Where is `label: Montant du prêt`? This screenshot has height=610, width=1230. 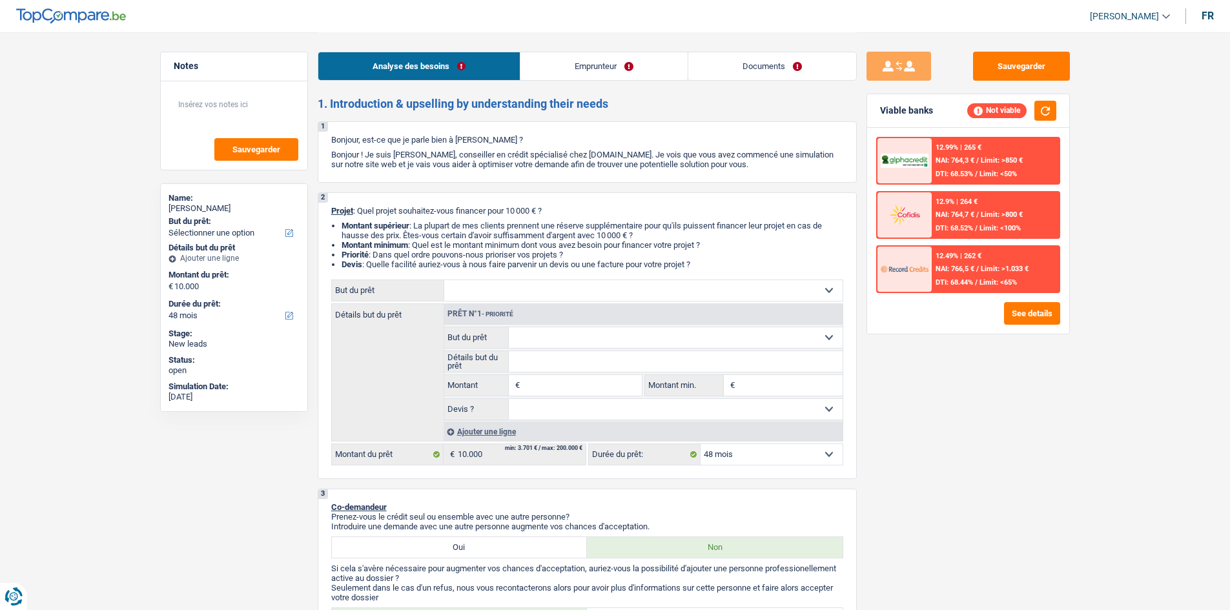 label: Montant du prêt is located at coordinates (387, 455).